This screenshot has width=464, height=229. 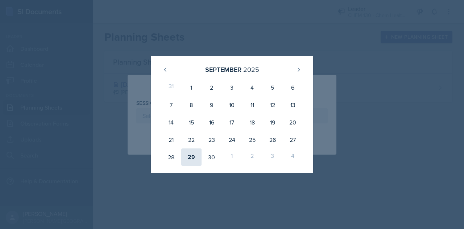 I want to click on div: 30, so click(x=212, y=157).